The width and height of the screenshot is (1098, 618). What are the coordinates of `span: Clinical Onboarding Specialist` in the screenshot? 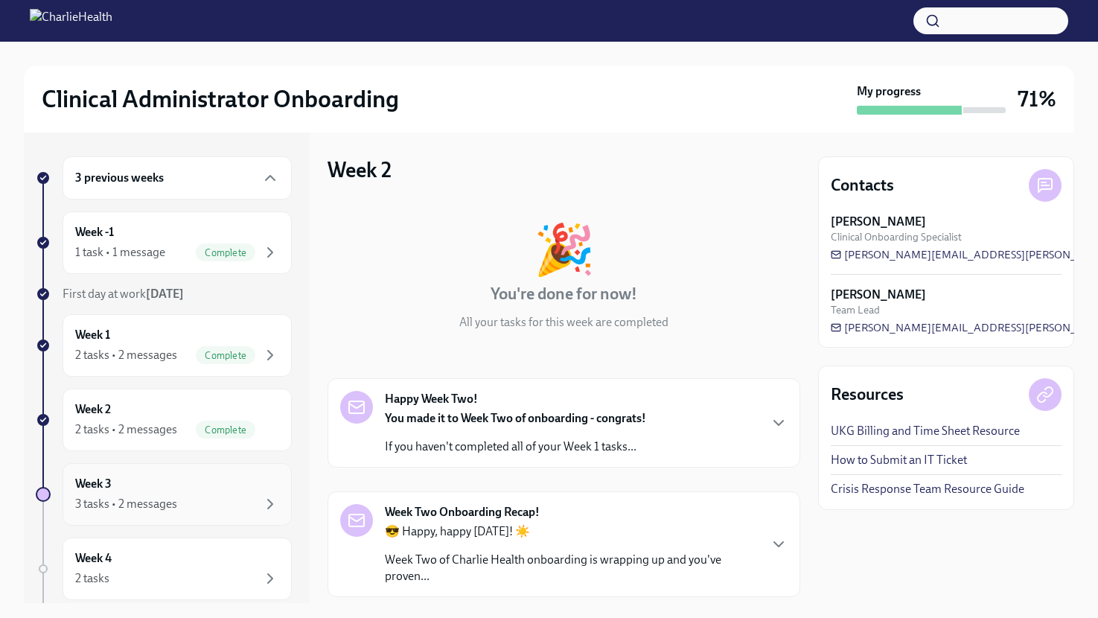 It's located at (897, 237).